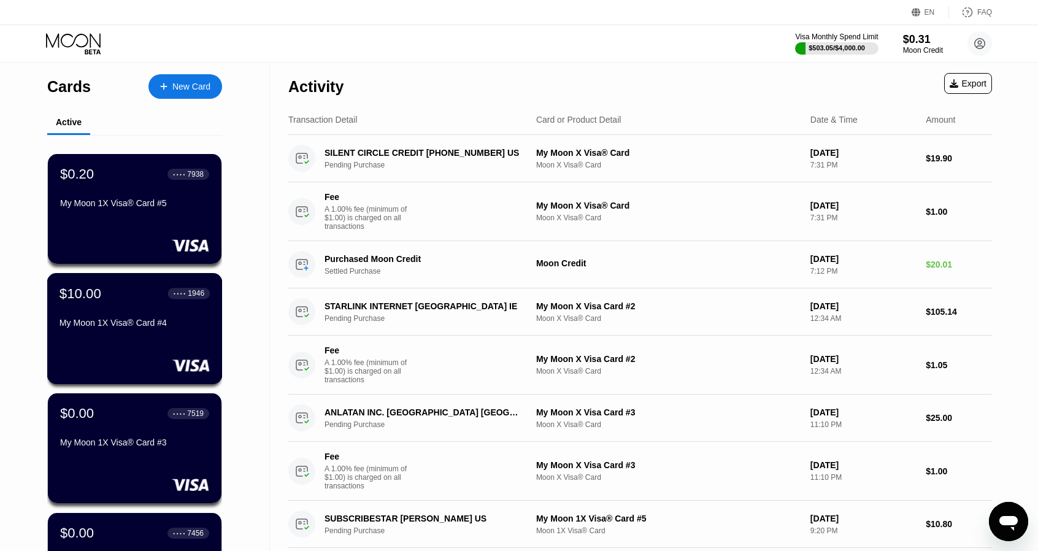  Describe the element at coordinates (930, 12) in the screenshot. I see `div: EN` at that location.